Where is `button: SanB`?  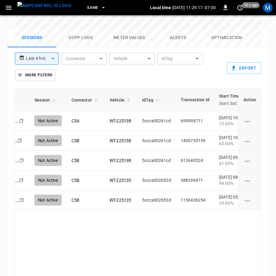 button: SanB is located at coordinates (97, 8).